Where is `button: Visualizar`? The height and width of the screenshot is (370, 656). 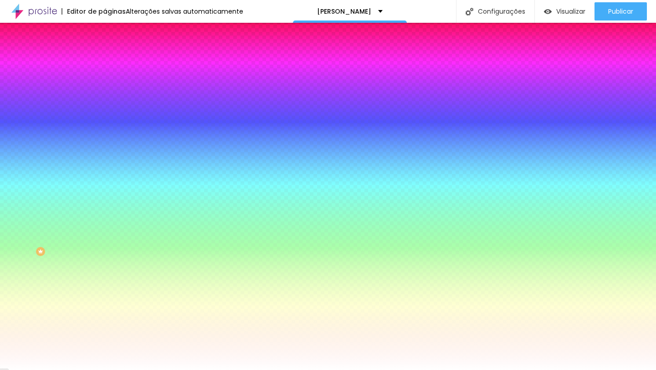 button: Visualizar is located at coordinates (565, 11).